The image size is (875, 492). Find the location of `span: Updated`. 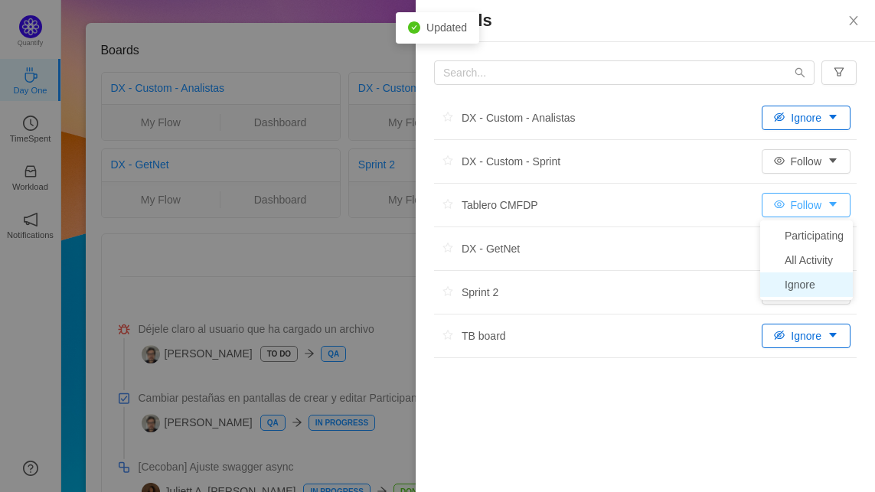

span: Updated is located at coordinates (446, 28).